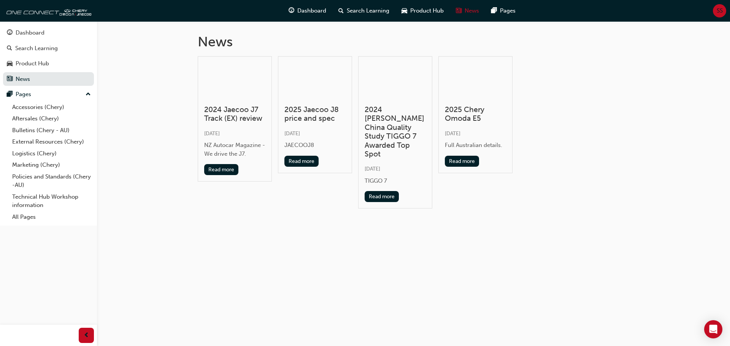  I want to click on a: oneconnect, so click(48, 11).